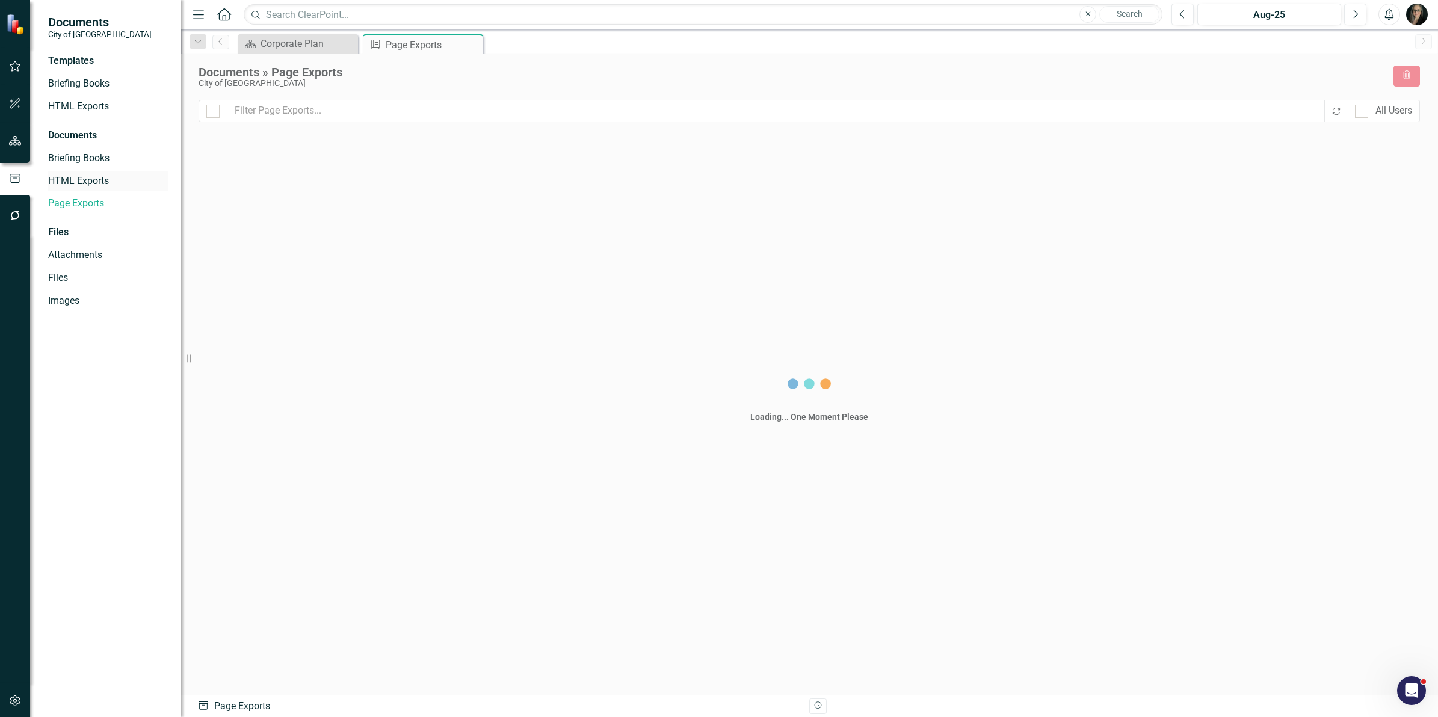 The width and height of the screenshot is (1438, 717). Describe the element at coordinates (108, 255) in the screenshot. I see `a: Attachments` at that location.